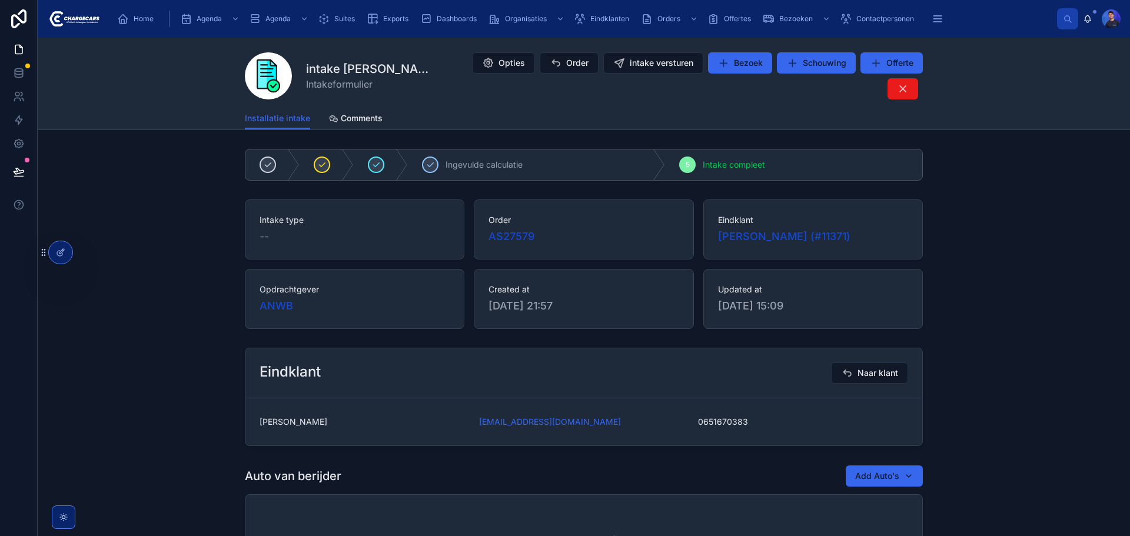  What do you see at coordinates (797, 19) in the screenshot?
I see `a: Bezoeken` at bounding box center [797, 19].